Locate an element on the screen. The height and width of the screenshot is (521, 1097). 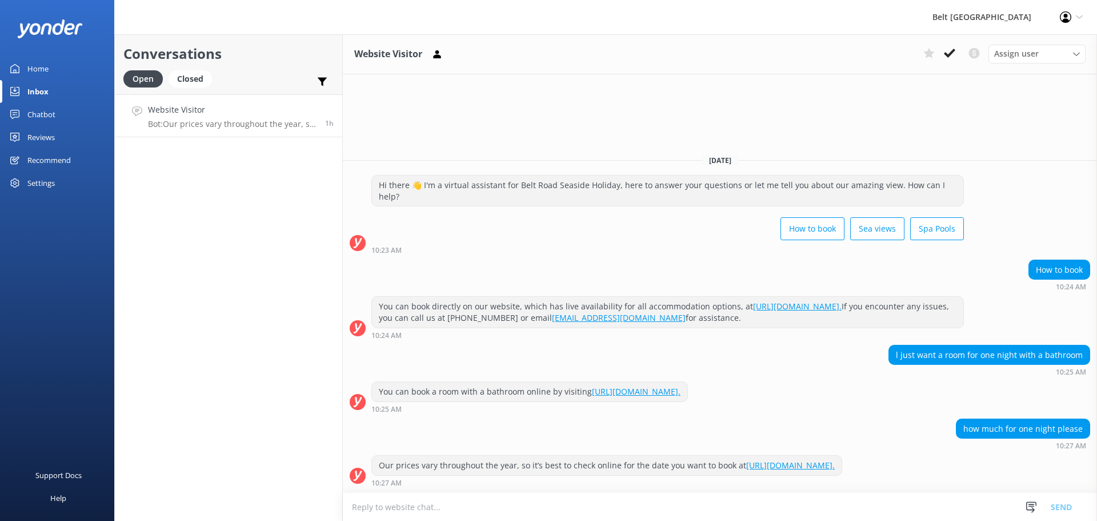
div: Inbox is located at coordinates (38, 91).